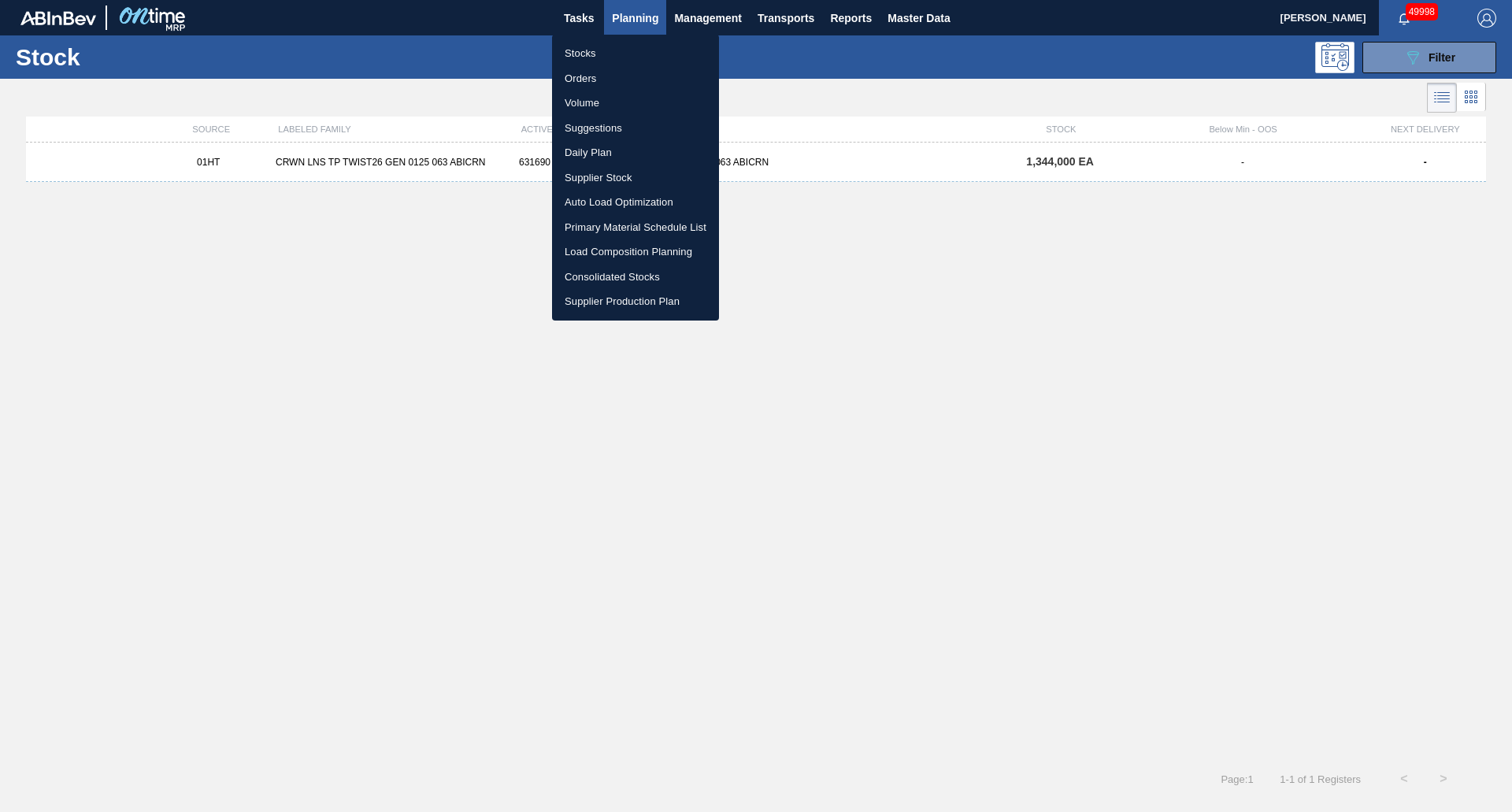 This screenshot has height=812, width=1512. Describe the element at coordinates (635, 227) in the screenshot. I see `a: Primary Material Schedule List` at that location.